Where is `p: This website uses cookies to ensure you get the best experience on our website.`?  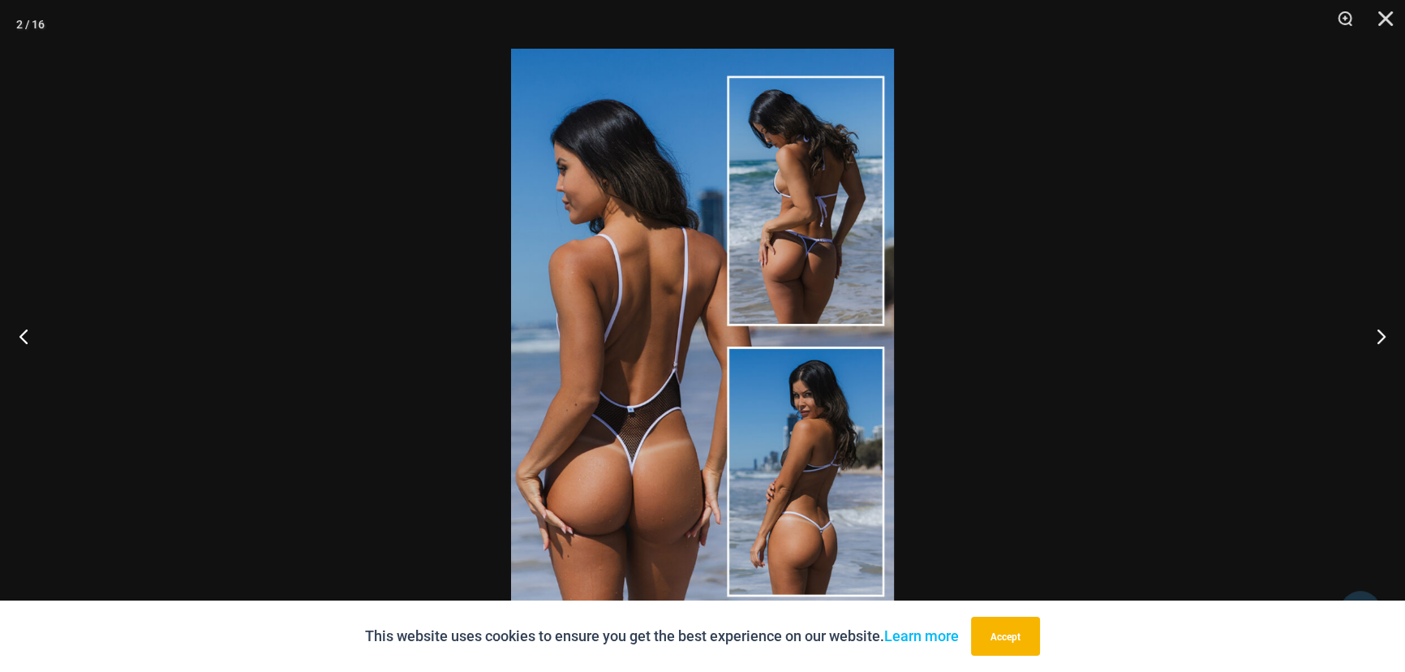 p: This website uses cookies to ensure you get the best experience on our website. is located at coordinates (662, 636).